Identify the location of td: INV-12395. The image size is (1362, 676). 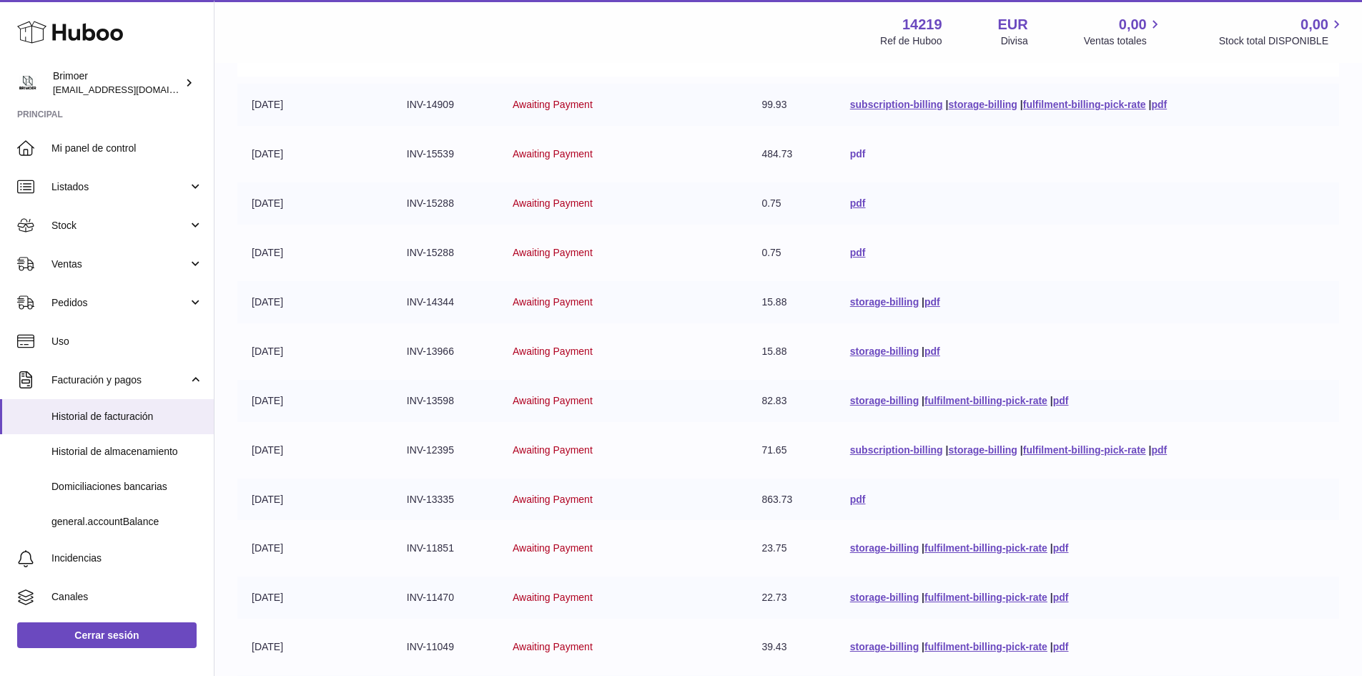
(445, 450).